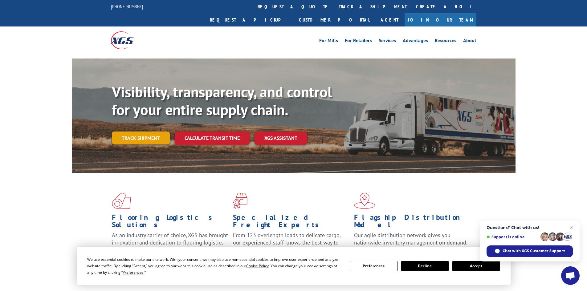 Image resolution: width=587 pixels, height=291 pixels. What do you see at coordinates (141, 138) in the screenshot?
I see `a: Track shipment` at bounding box center [141, 138].